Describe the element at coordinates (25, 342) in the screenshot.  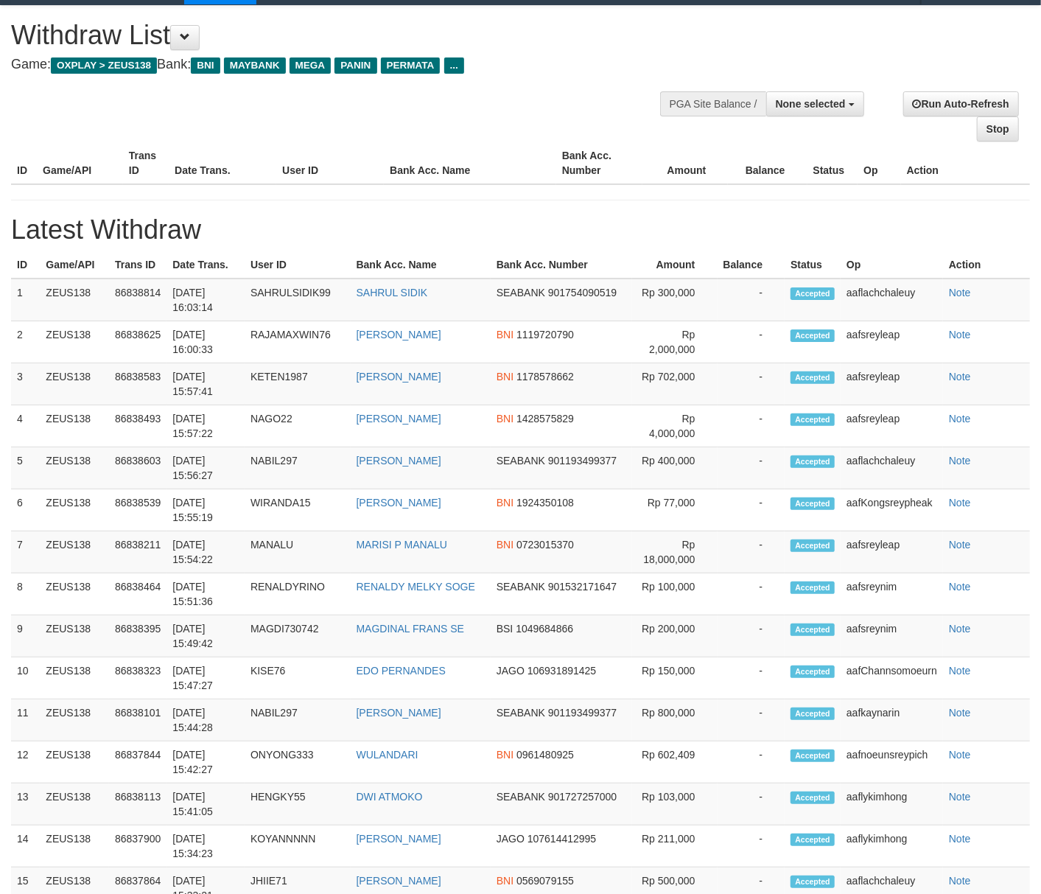
I see `td: 2` at that location.